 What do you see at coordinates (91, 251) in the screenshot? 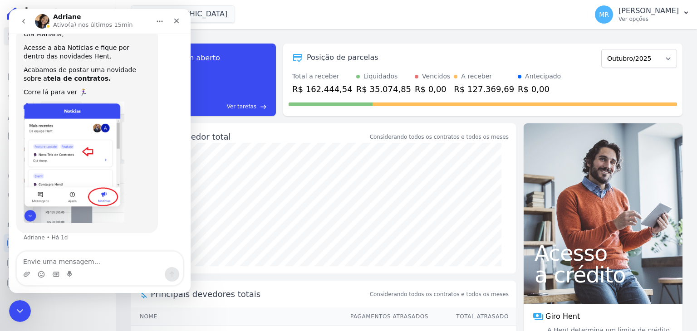
I see `textarea: Envie uma mensagem...` at bounding box center [91, 251].